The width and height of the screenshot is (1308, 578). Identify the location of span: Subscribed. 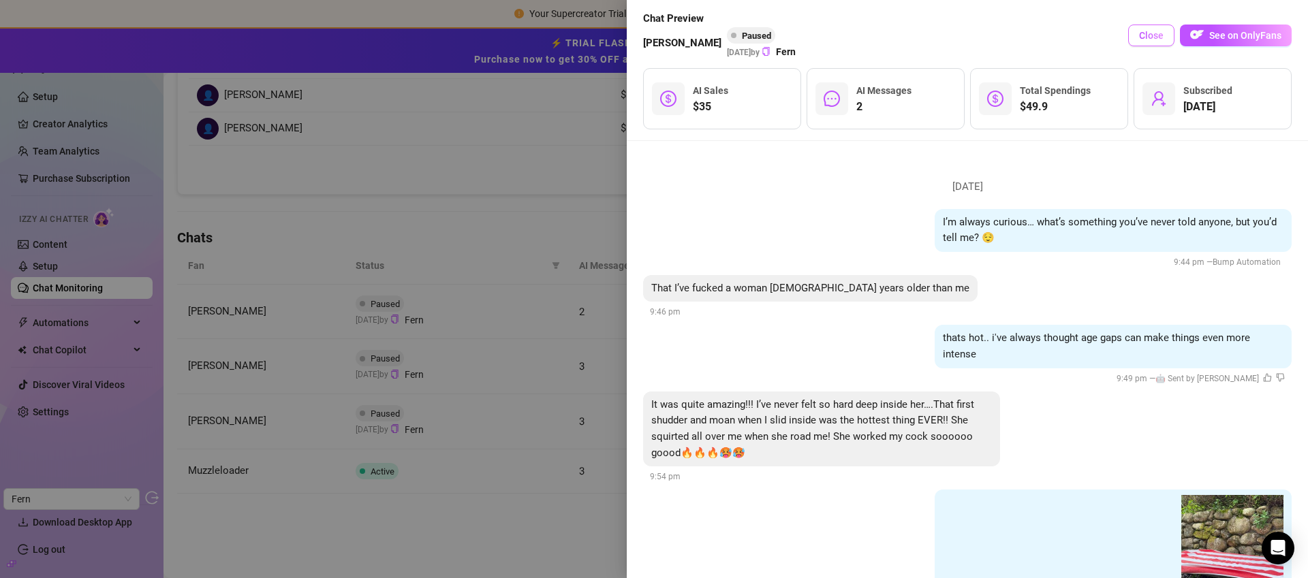
(1208, 91).